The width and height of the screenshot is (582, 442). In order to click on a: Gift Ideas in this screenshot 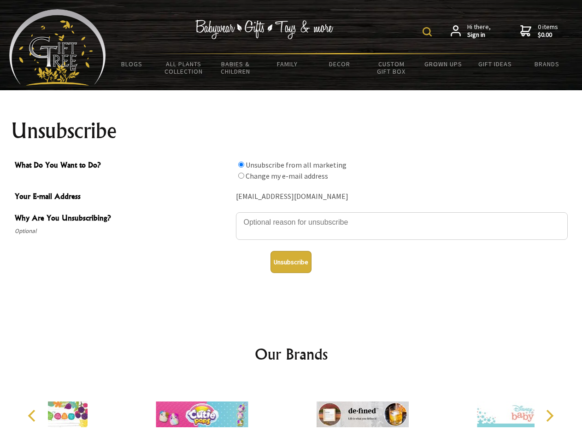, I will do `click(495, 64)`.